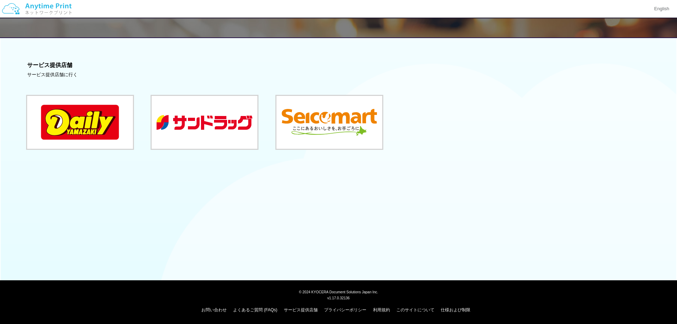  I want to click on a: サービス提供店舗, so click(301, 310).